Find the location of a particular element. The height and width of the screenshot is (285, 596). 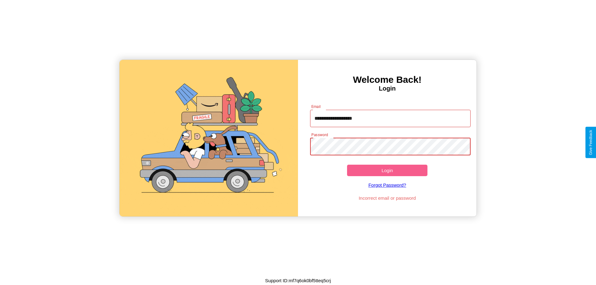

a: Forgot Password? is located at coordinates (387, 185).